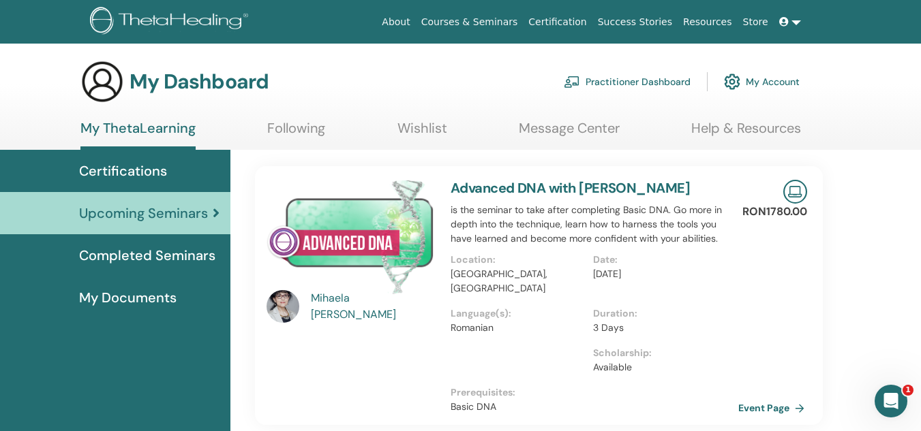  What do you see at coordinates (660, 260) in the screenshot?
I see `p: Date :` at bounding box center [660, 260].